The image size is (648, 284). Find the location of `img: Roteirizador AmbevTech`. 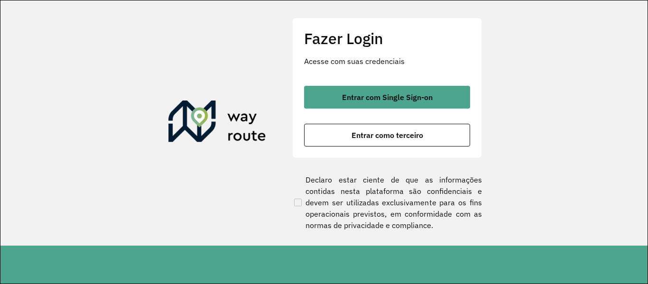

img: Roteirizador AmbevTech is located at coordinates (217, 123).